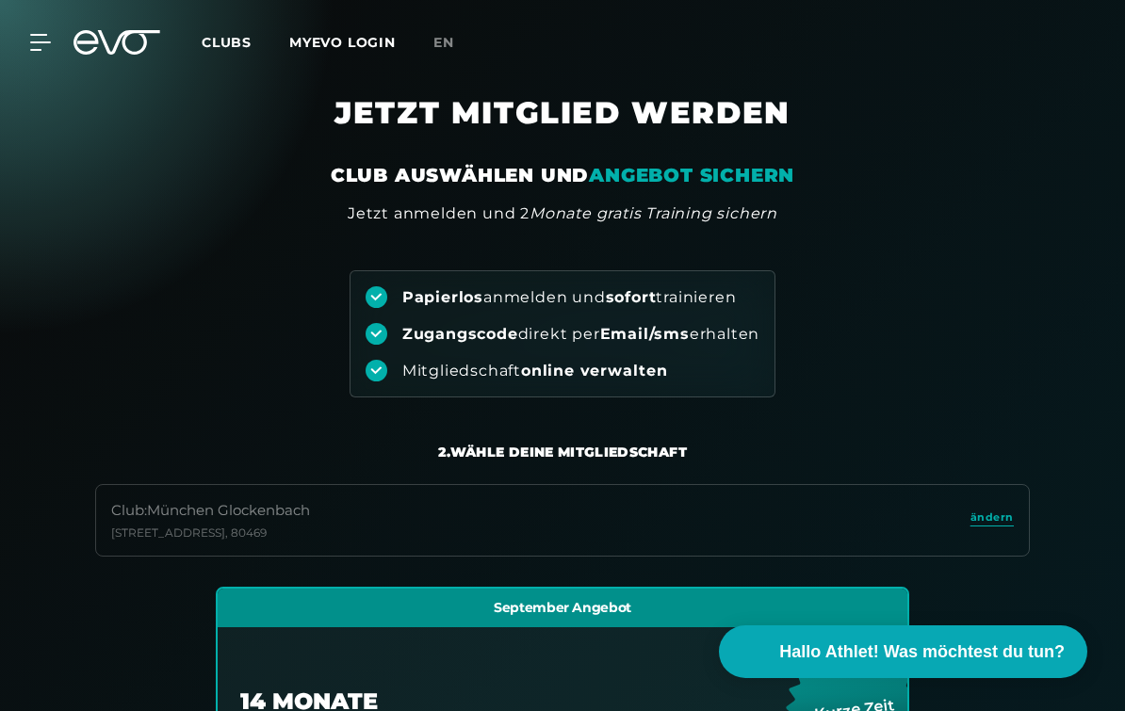  What do you see at coordinates (210, 511) in the screenshot?
I see `div: Club : München Glockenbach` at bounding box center [210, 511].